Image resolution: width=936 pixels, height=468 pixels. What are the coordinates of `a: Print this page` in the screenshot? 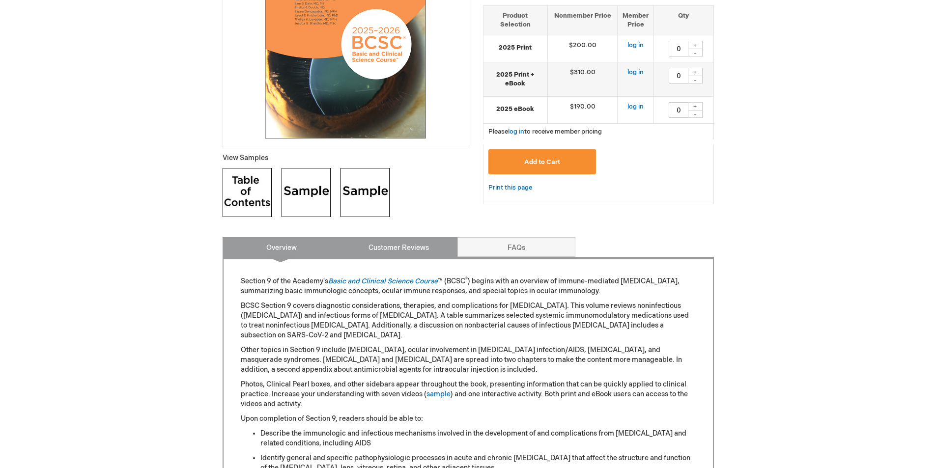 It's located at (510, 188).